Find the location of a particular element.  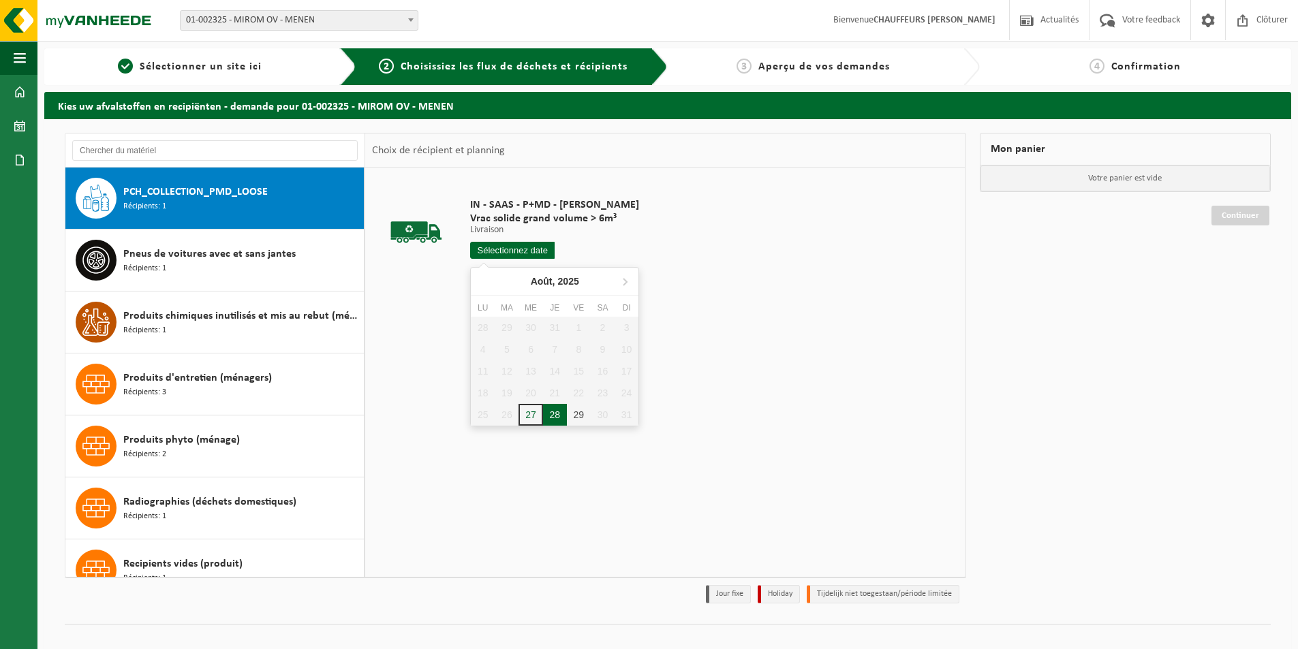

button: Pneus de voitures avec et sans jantes Récipients: 1 is located at coordinates (215, 260).